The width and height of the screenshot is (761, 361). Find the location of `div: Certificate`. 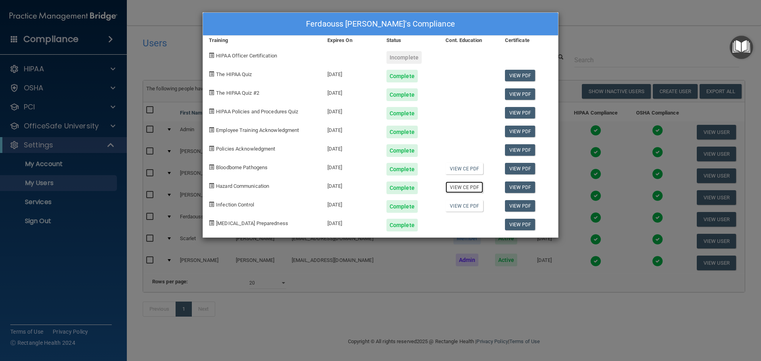

div: Certificate is located at coordinates (529, 40).